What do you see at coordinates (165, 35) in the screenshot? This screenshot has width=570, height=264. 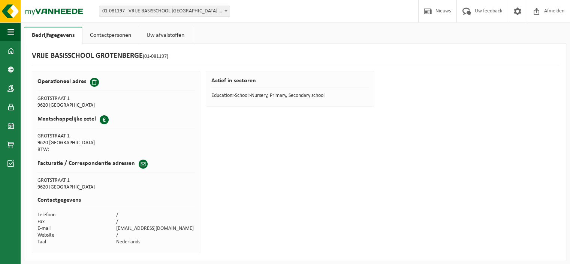 I see `a: Uw afvalstoffen` at bounding box center [165, 35].